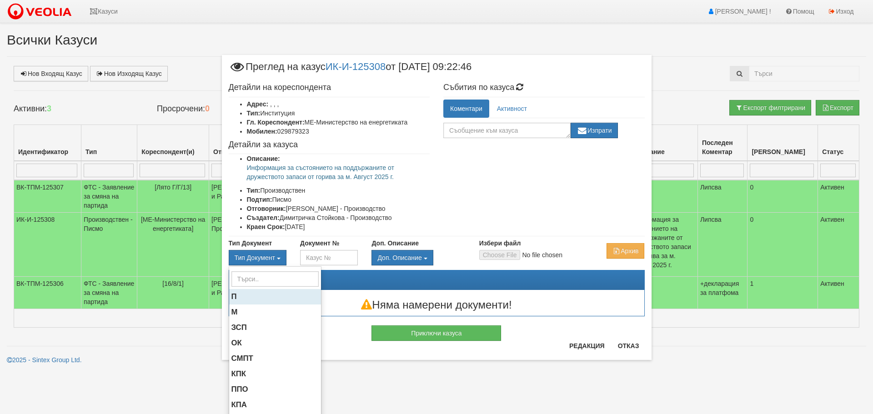 The height and width of the screenshot is (414, 873). I want to click on b: Описание:, so click(263, 159).